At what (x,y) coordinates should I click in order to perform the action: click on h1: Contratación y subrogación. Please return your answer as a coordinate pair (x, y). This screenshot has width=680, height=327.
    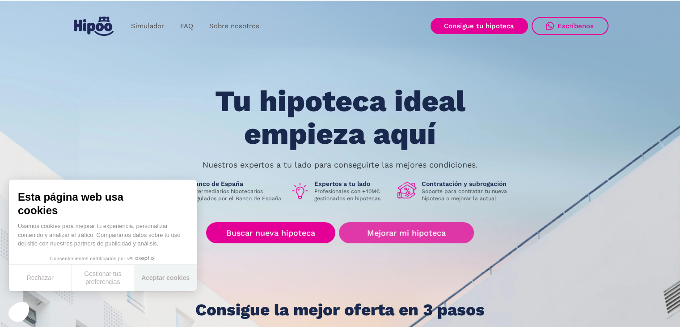
    Looking at the image, I should click on (468, 183).